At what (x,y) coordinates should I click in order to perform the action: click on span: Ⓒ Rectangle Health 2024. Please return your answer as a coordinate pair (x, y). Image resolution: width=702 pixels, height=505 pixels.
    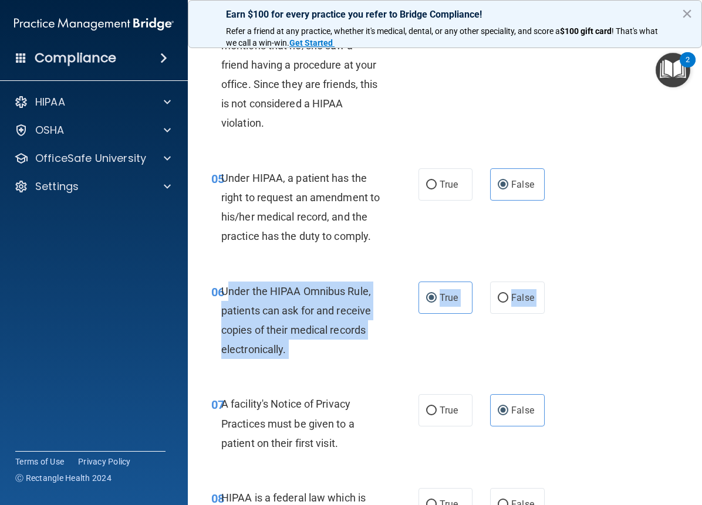
    Looking at the image, I should click on (63, 478).